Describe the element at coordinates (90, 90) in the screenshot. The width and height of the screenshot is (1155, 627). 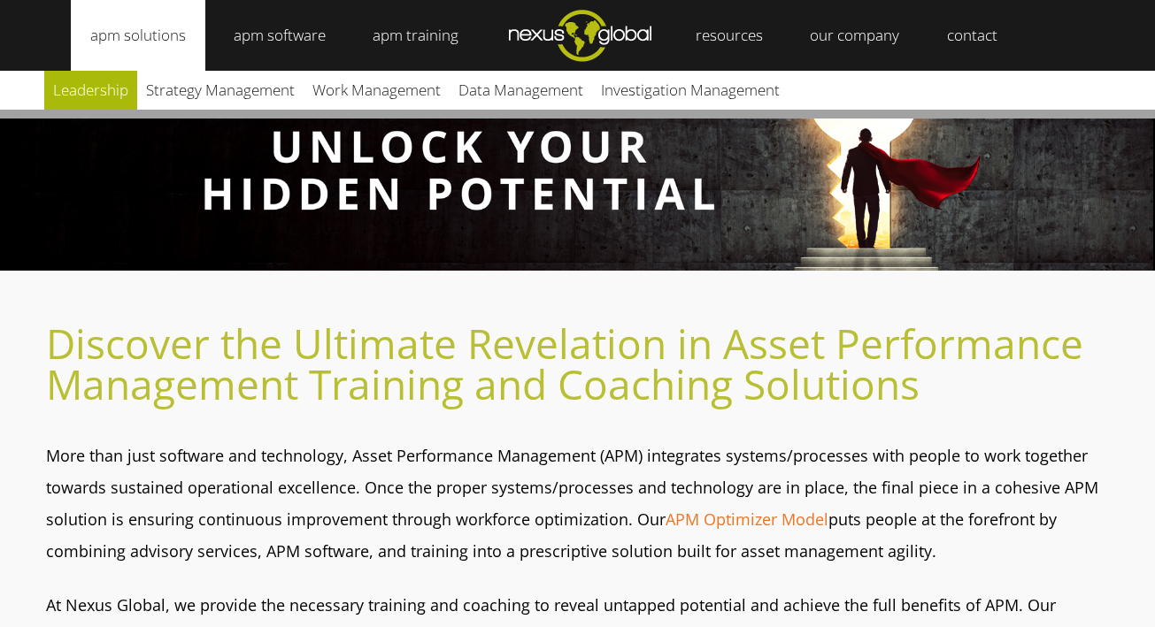
I see `a: Leadership` at that location.